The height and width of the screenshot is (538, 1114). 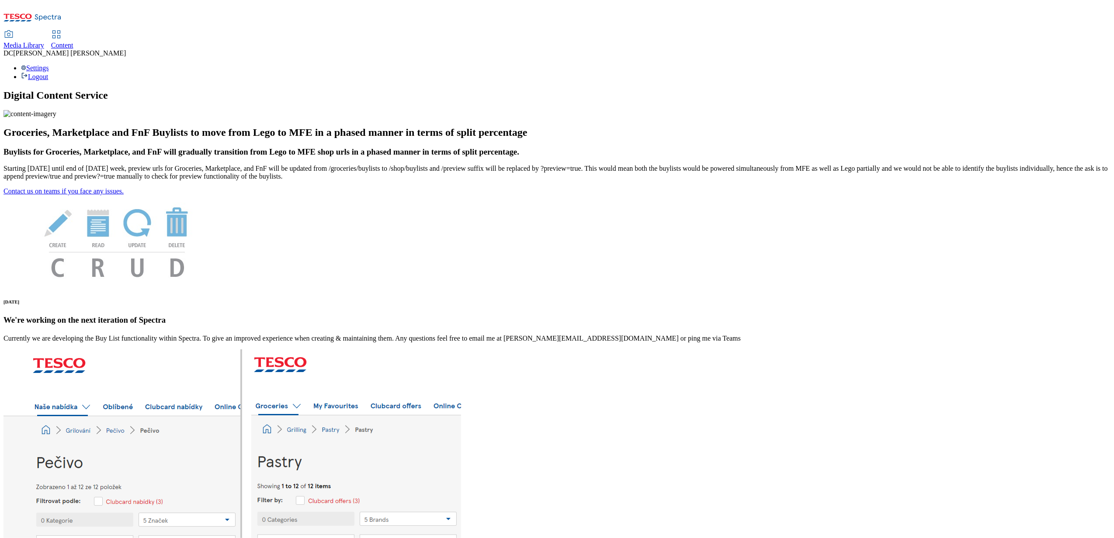 What do you see at coordinates (63, 191) in the screenshot?
I see `a: Contact us on teams if you face any issues.` at bounding box center [63, 191].